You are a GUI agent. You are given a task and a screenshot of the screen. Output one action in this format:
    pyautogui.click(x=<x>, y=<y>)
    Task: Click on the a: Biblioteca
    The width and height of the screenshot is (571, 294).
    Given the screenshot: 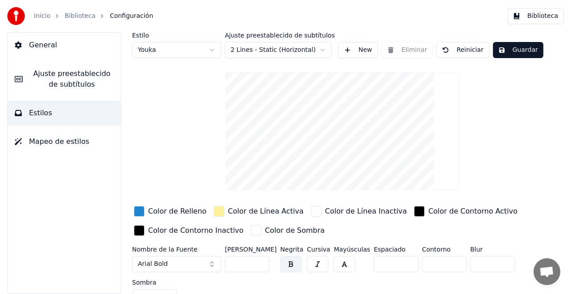 What is the action you would take?
    pyautogui.click(x=80, y=16)
    